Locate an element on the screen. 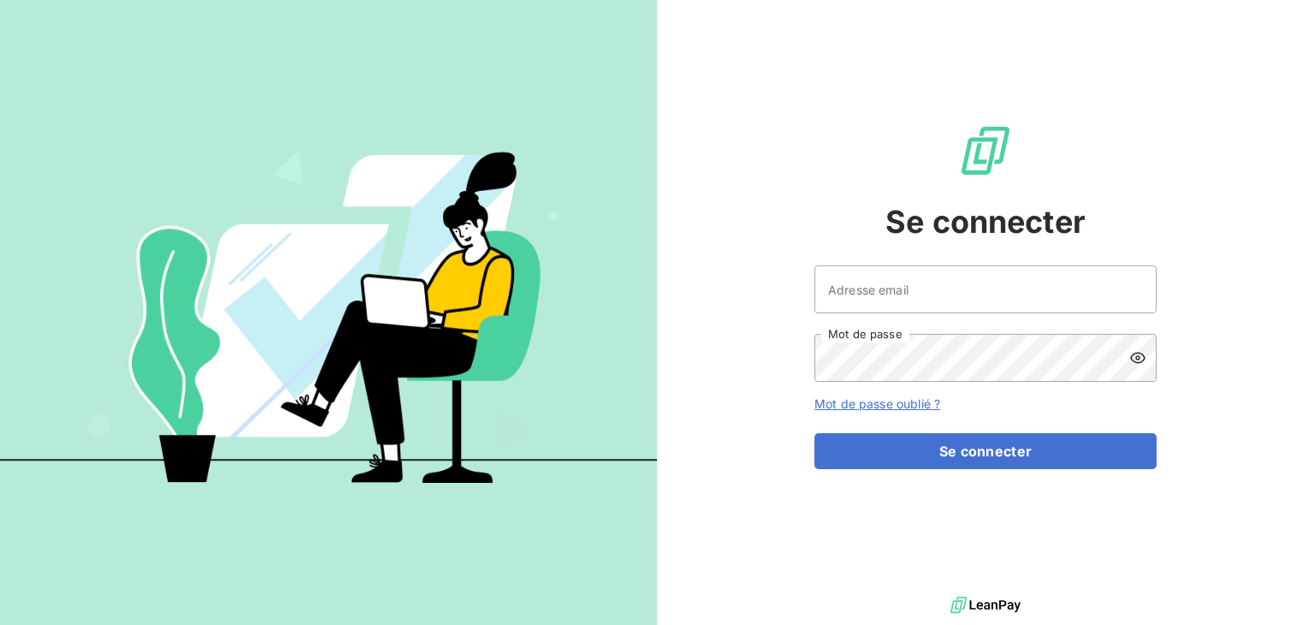 The image size is (1314, 625). img: logo is located at coordinates (986, 605).